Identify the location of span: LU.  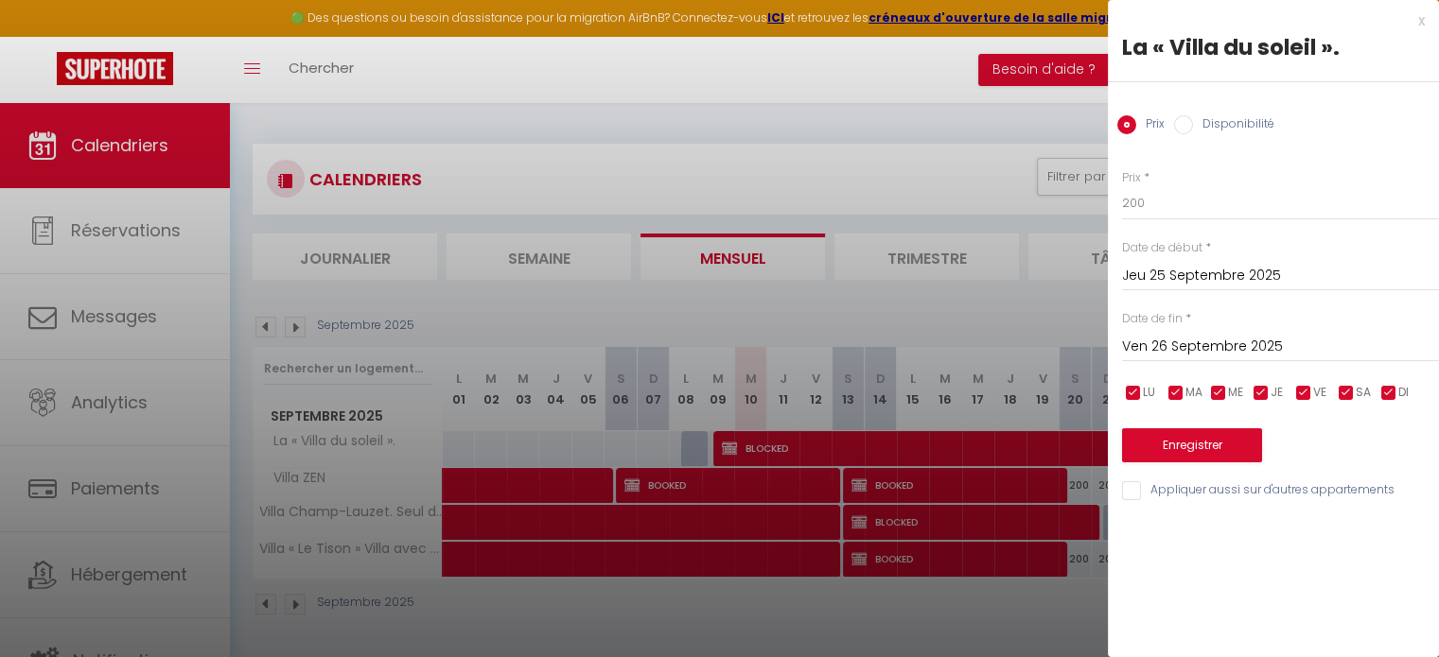
(1148, 393).